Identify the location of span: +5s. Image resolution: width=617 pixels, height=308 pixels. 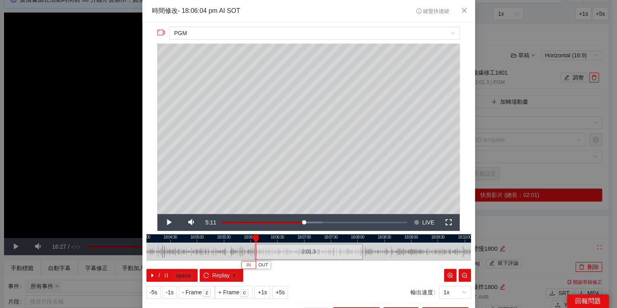
(280, 292).